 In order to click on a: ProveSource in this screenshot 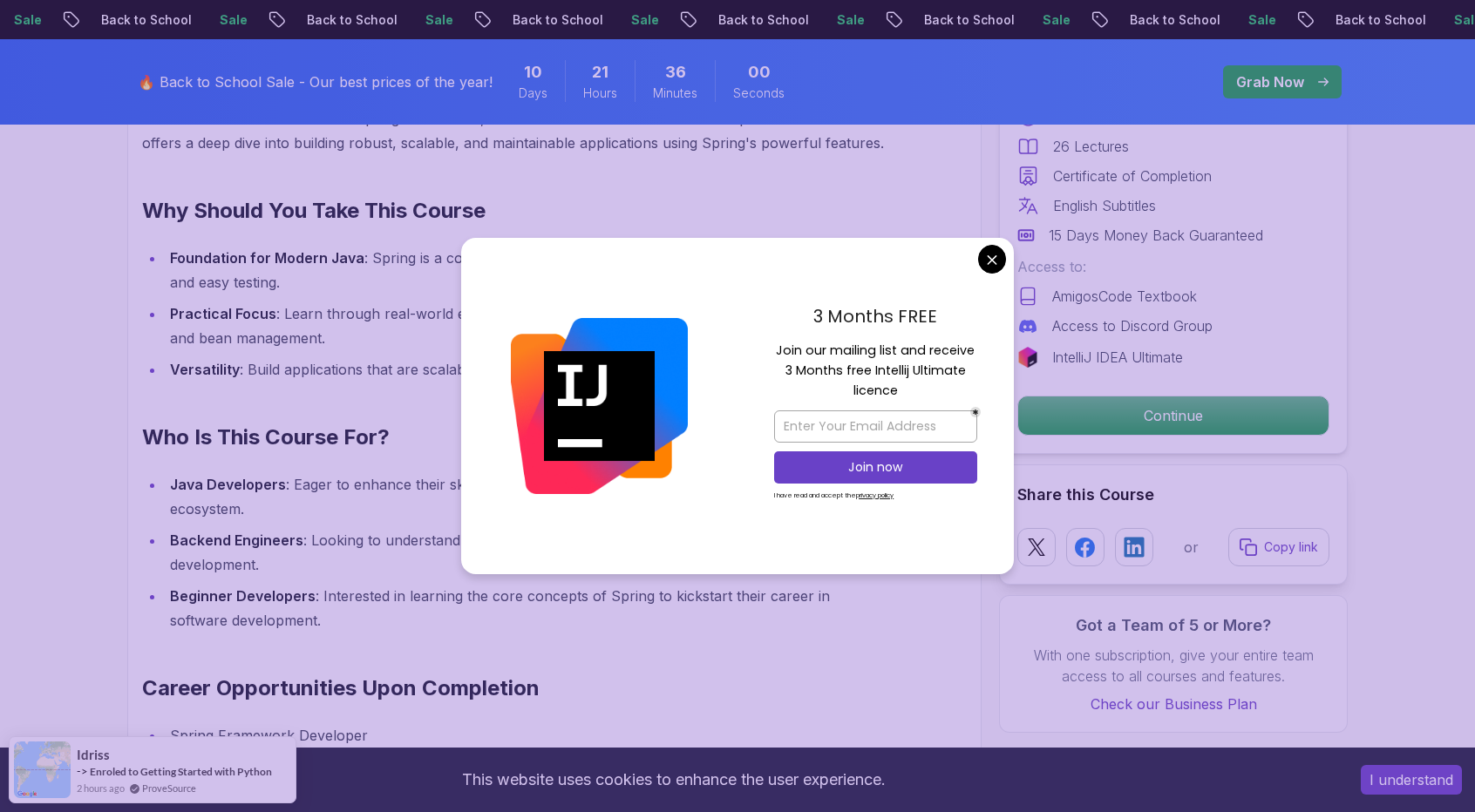, I will do `click(169, 788)`.